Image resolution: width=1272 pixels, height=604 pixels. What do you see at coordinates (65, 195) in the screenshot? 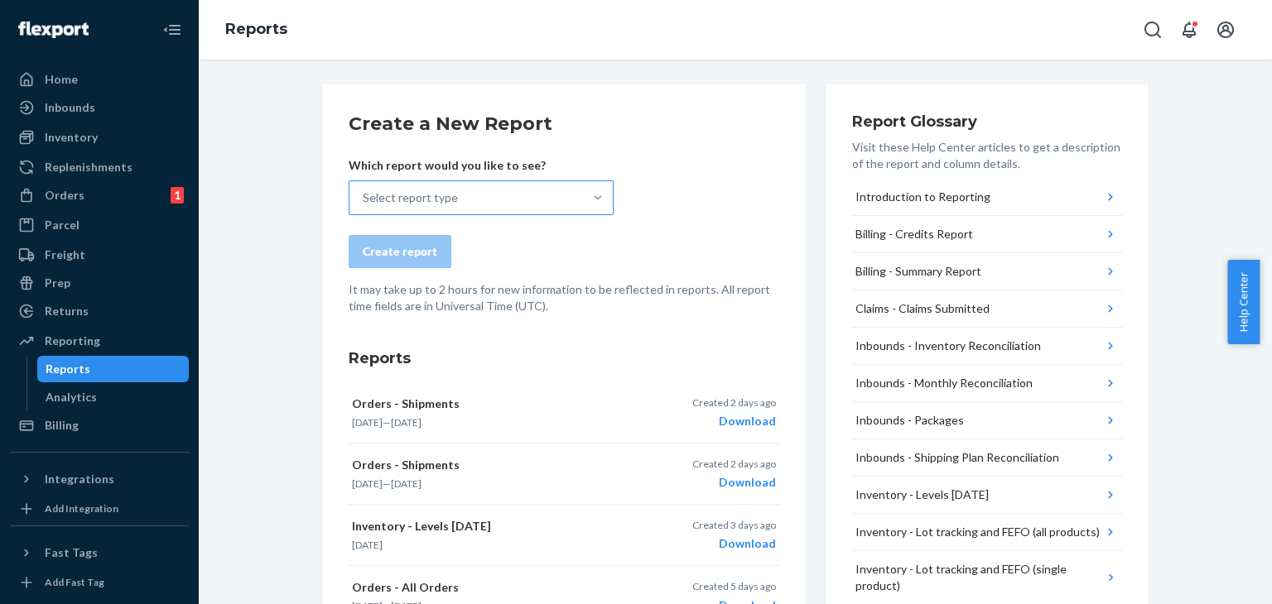
I see `div: Orders` at bounding box center [65, 195].